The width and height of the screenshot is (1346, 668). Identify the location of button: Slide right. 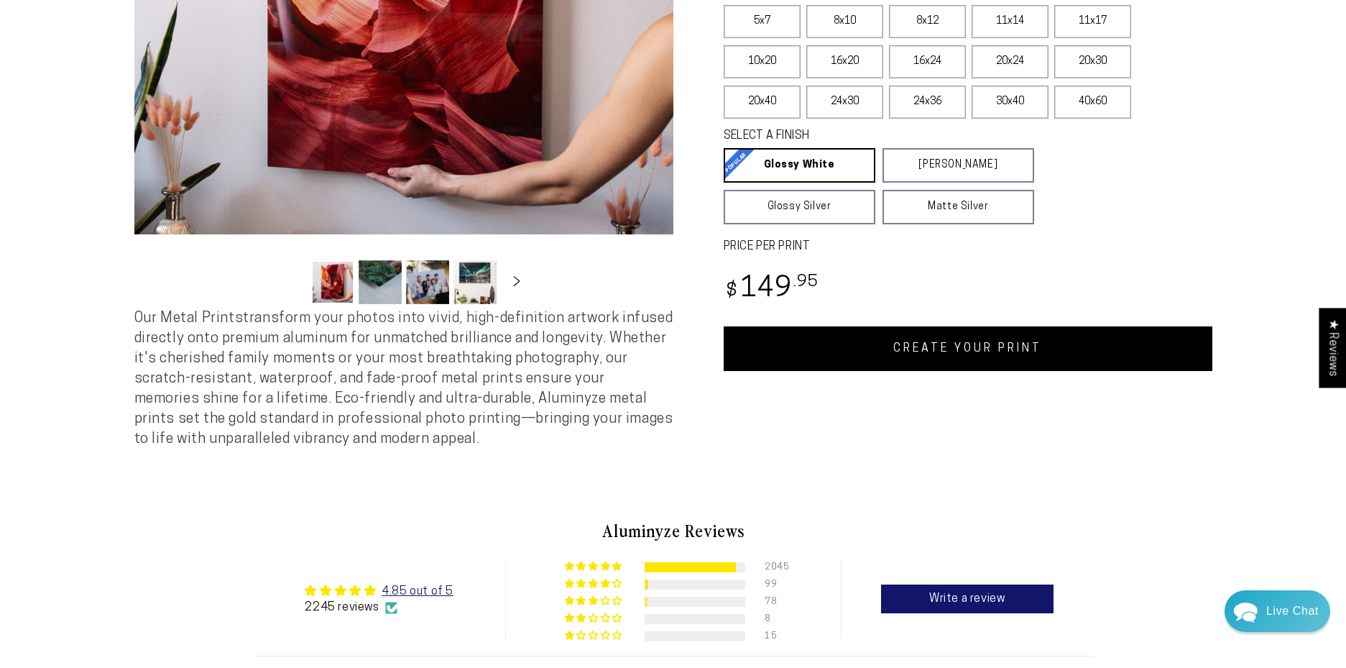
(517, 282).